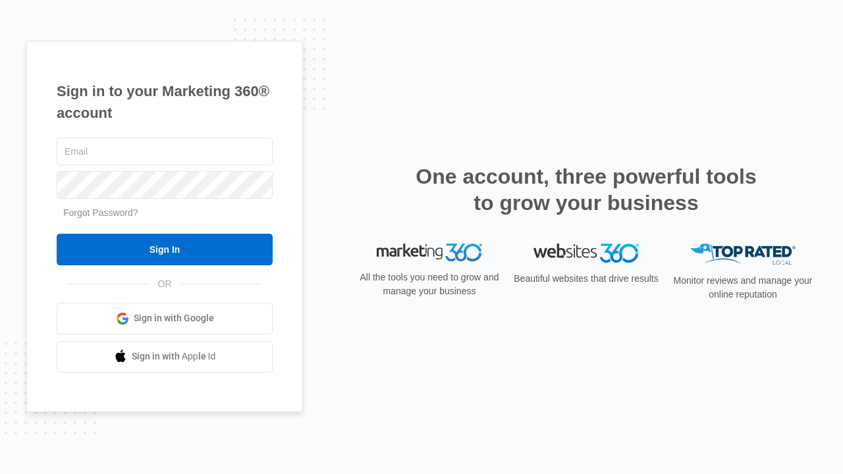 This screenshot has width=843, height=474. Describe the element at coordinates (165, 151) in the screenshot. I see `input: Email` at that location.